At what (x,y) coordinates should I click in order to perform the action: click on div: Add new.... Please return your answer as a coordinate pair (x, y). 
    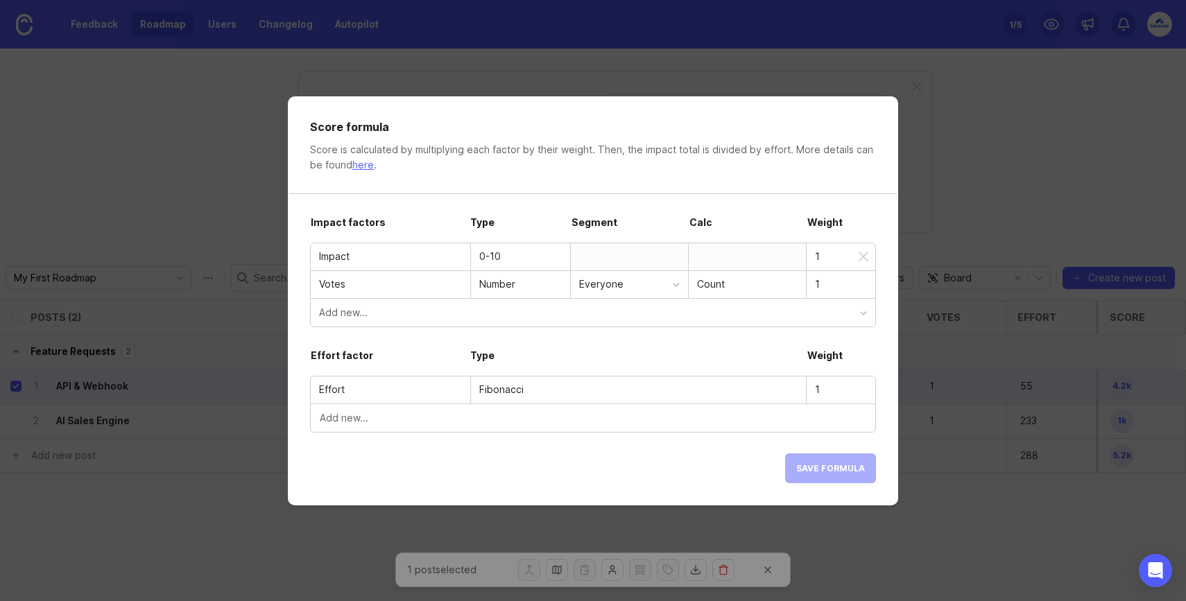
    Looking at the image, I should click on (590, 313).